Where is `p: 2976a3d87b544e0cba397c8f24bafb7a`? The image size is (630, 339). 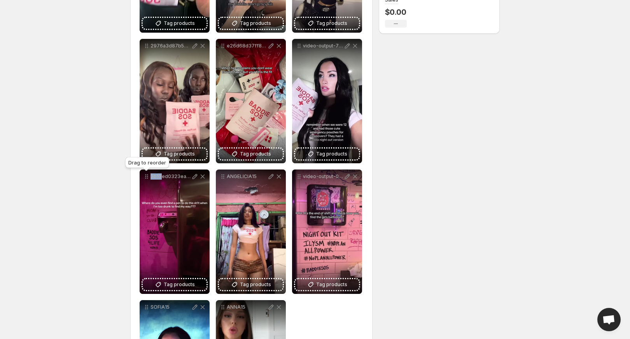
p: 2976a3d87b544e0cba397c8f24bafb7a is located at coordinates (171, 46).